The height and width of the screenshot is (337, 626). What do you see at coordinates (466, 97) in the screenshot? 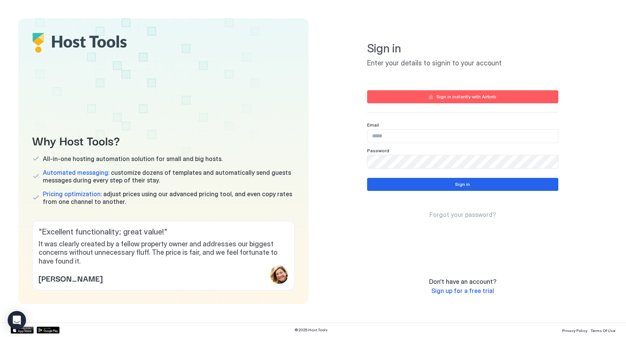
I see `div: Sign in instantly with Airbnb` at bounding box center [466, 97].